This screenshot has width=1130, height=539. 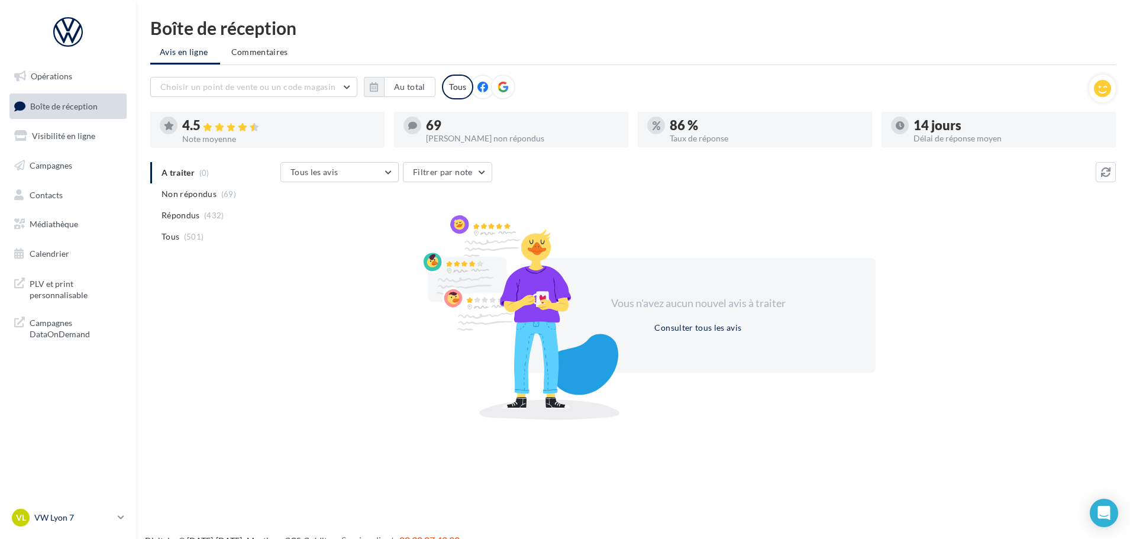 What do you see at coordinates (314, 172) in the screenshot?
I see `span: Tous les avis` at bounding box center [314, 172].